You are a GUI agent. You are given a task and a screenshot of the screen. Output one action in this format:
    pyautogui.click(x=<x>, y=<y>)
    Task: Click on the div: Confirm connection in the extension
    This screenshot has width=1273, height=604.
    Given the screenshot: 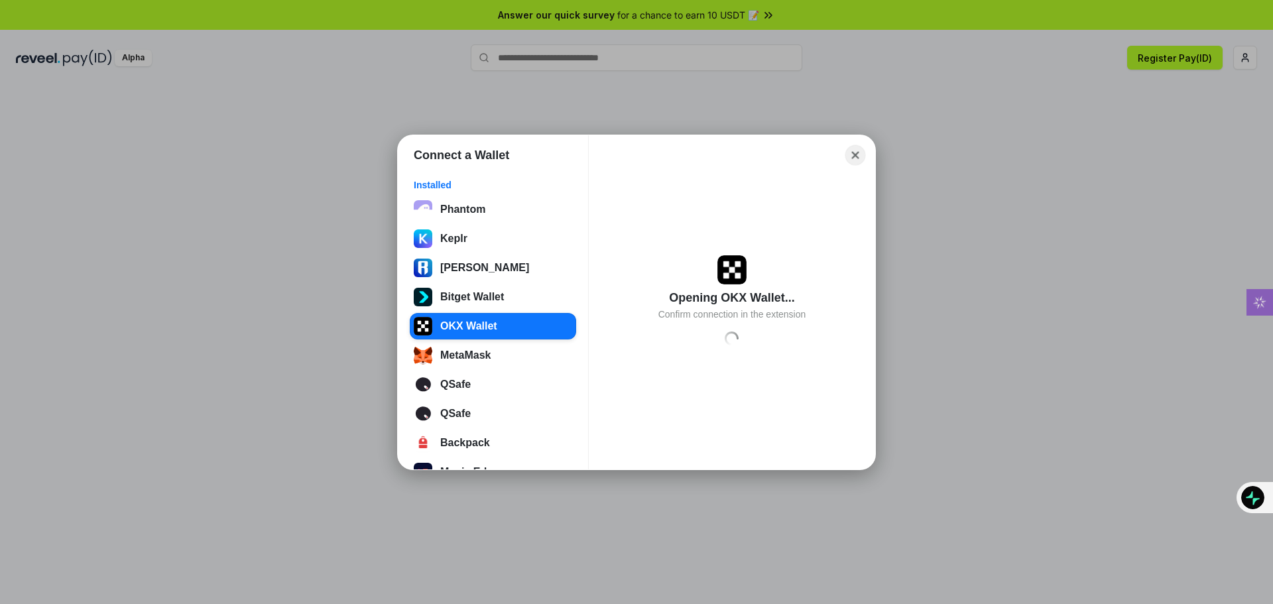 What is the action you would take?
    pyautogui.click(x=732, y=314)
    